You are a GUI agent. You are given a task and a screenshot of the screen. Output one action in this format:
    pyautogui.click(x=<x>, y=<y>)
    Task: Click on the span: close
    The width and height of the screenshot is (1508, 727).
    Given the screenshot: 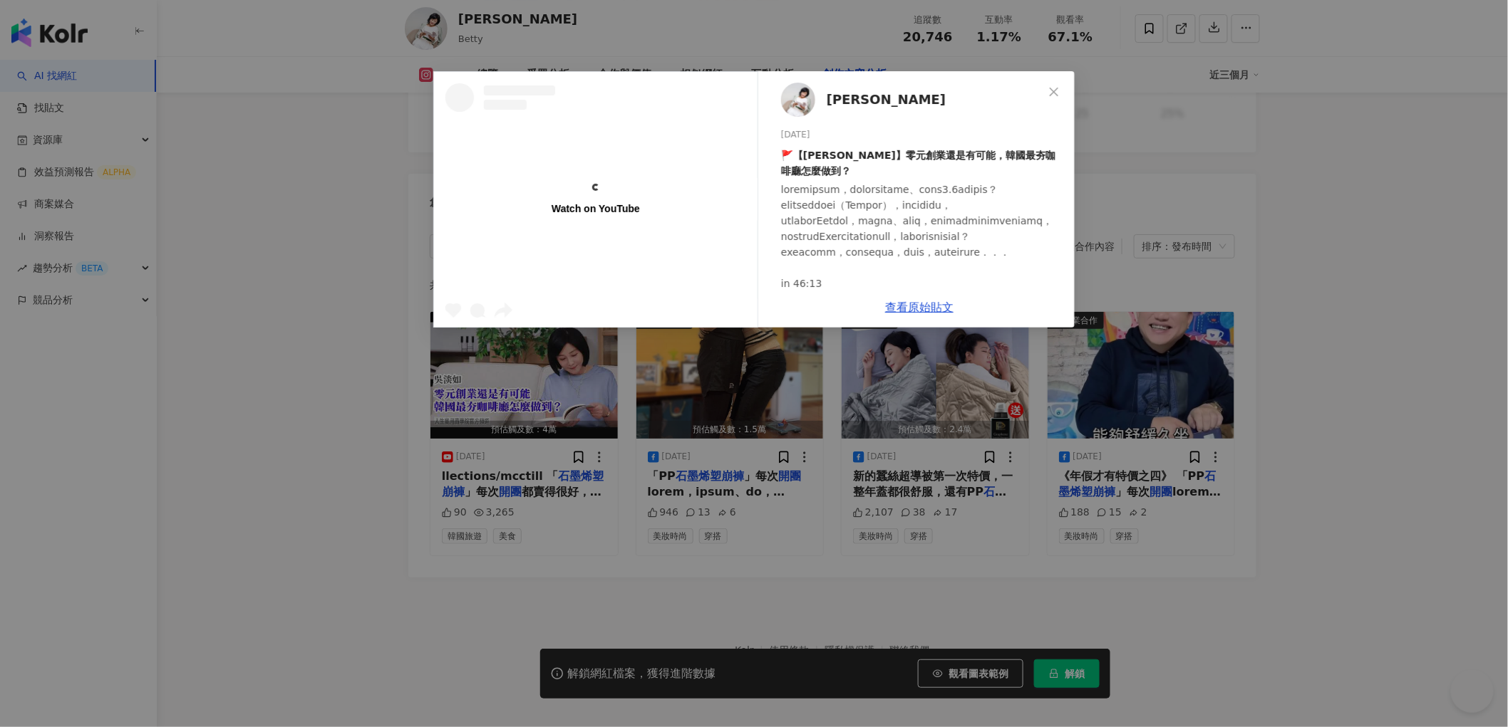 What is the action you would take?
    pyautogui.click(x=1054, y=92)
    